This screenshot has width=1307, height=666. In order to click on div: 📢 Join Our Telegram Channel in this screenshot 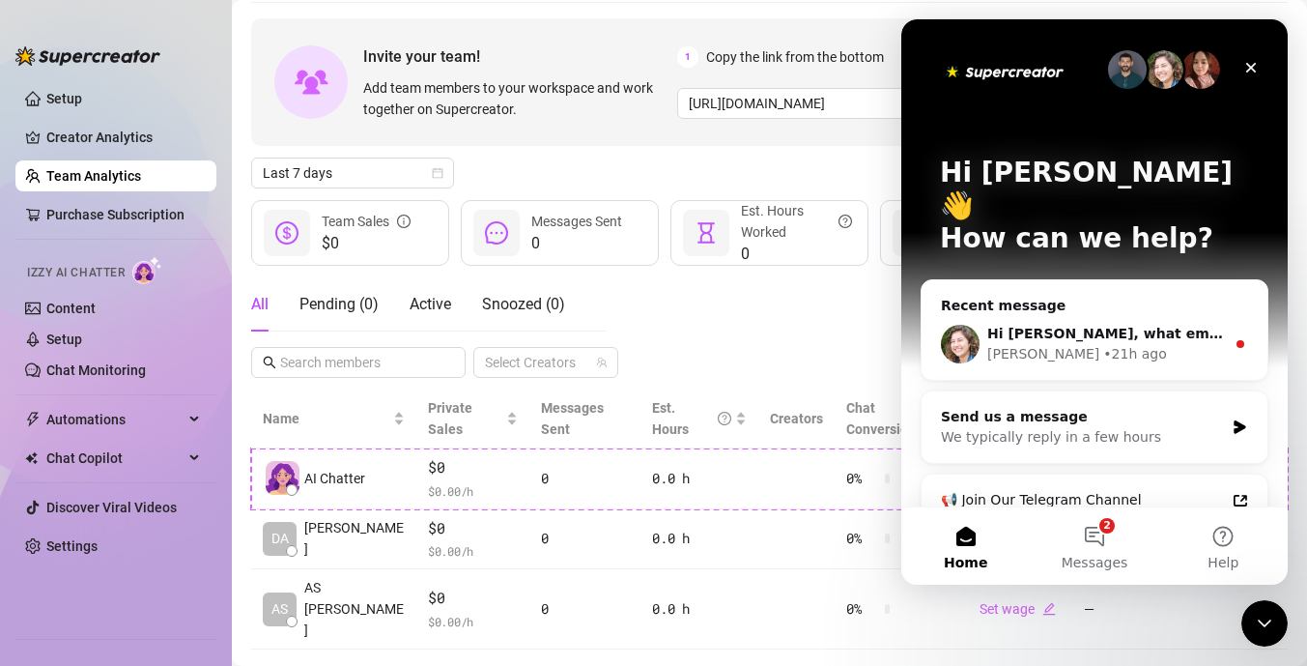, I will do `click(182, 480)`.